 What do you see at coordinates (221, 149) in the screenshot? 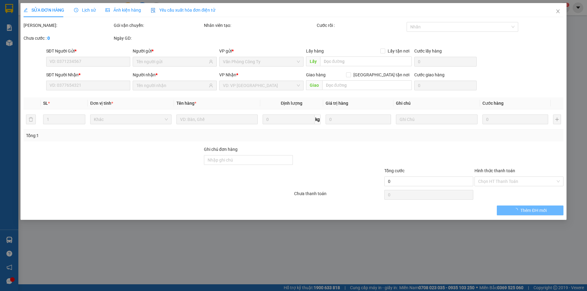
I see `label: Ghi chú đơn hàng` at bounding box center [221, 149].